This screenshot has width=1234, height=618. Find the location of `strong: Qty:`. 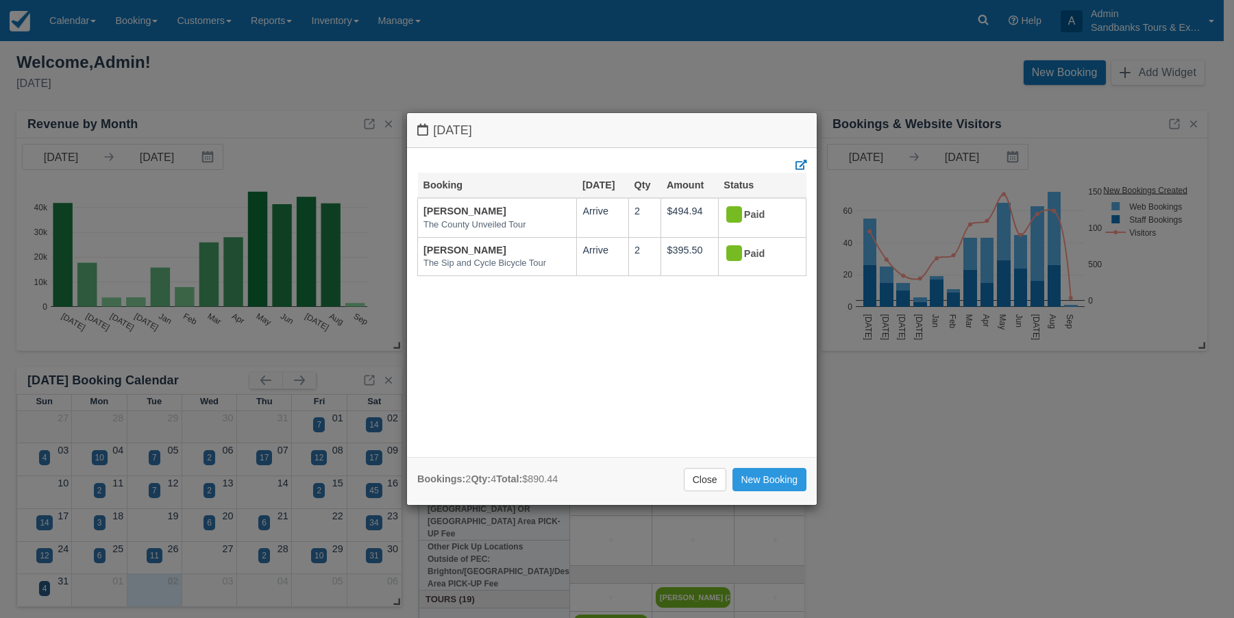

strong: Qty: is located at coordinates (480, 479).